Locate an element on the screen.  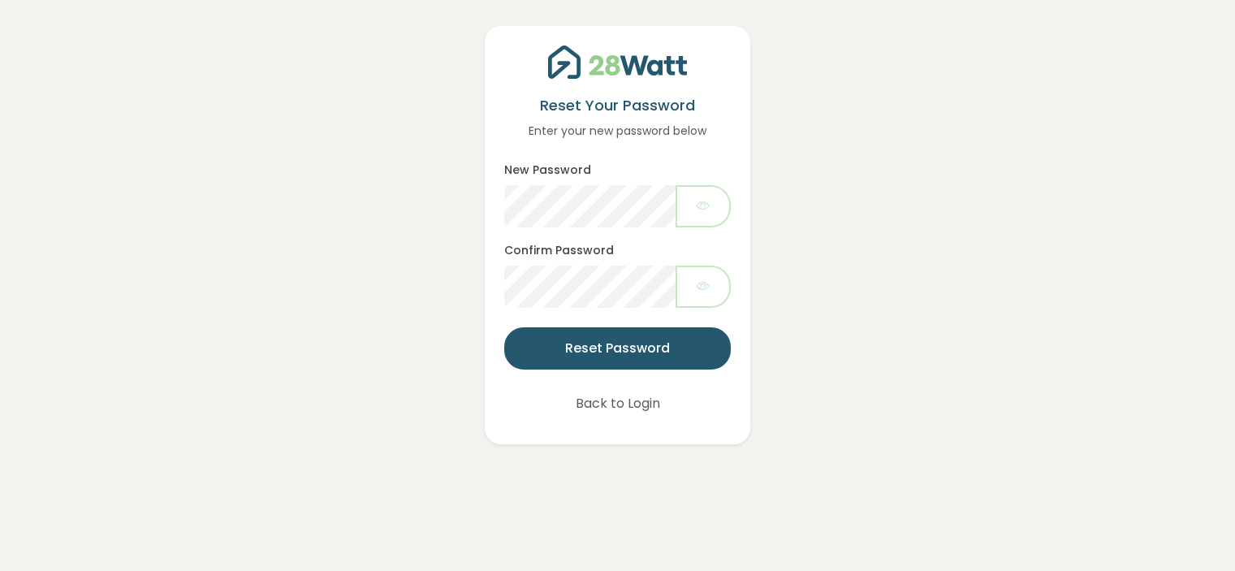
h5: Reset Your Password is located at coordinates (617, 105).